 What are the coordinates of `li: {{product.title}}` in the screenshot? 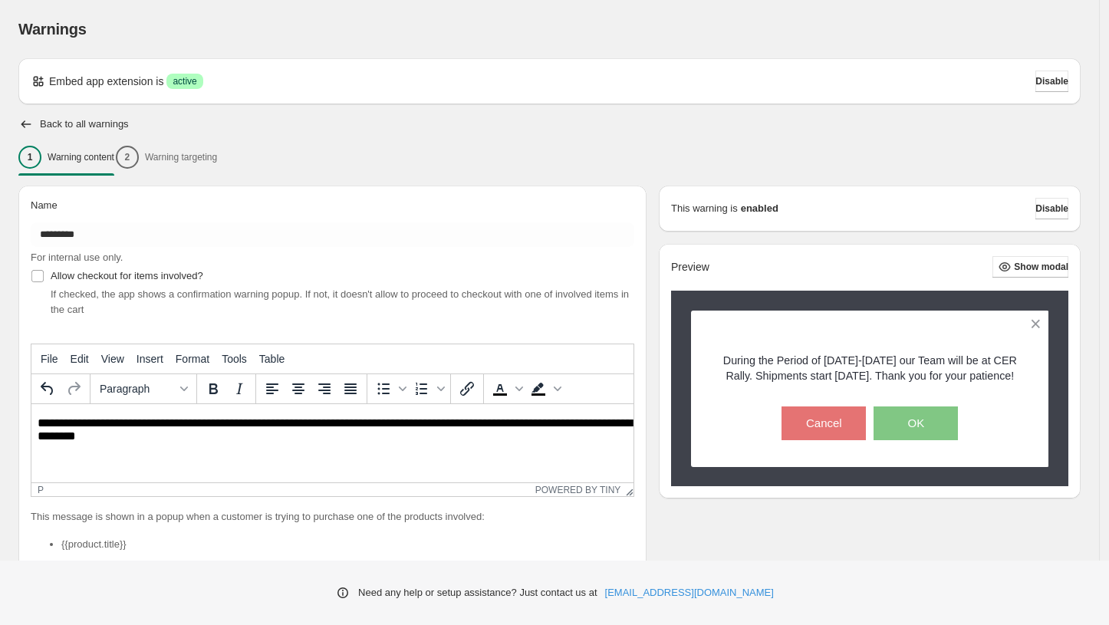 It's located at (348, 545).